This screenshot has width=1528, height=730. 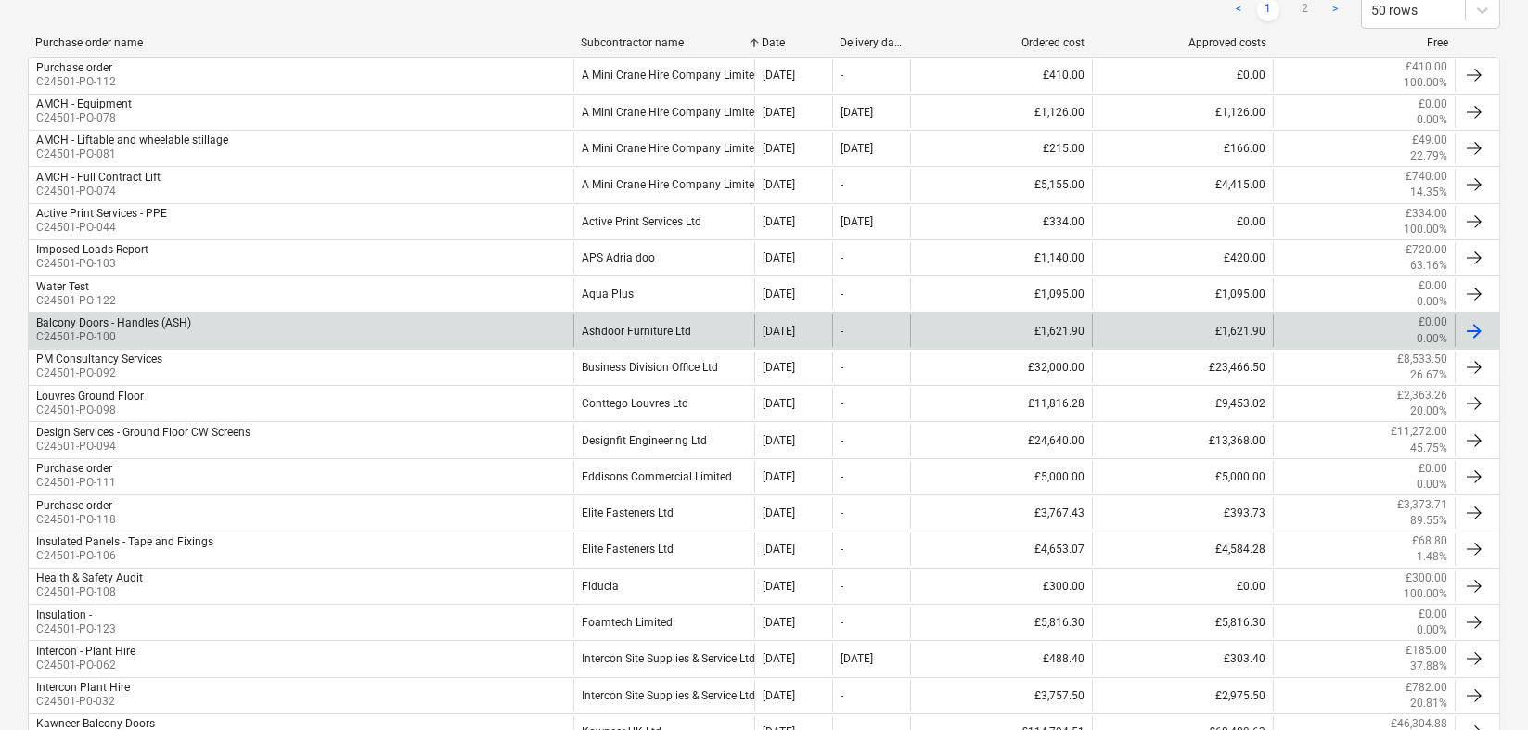 What do you see at coordinates (1428, 448) in the screenshot?
I see `p: 45.75%` at bounding box center [1428, 448].